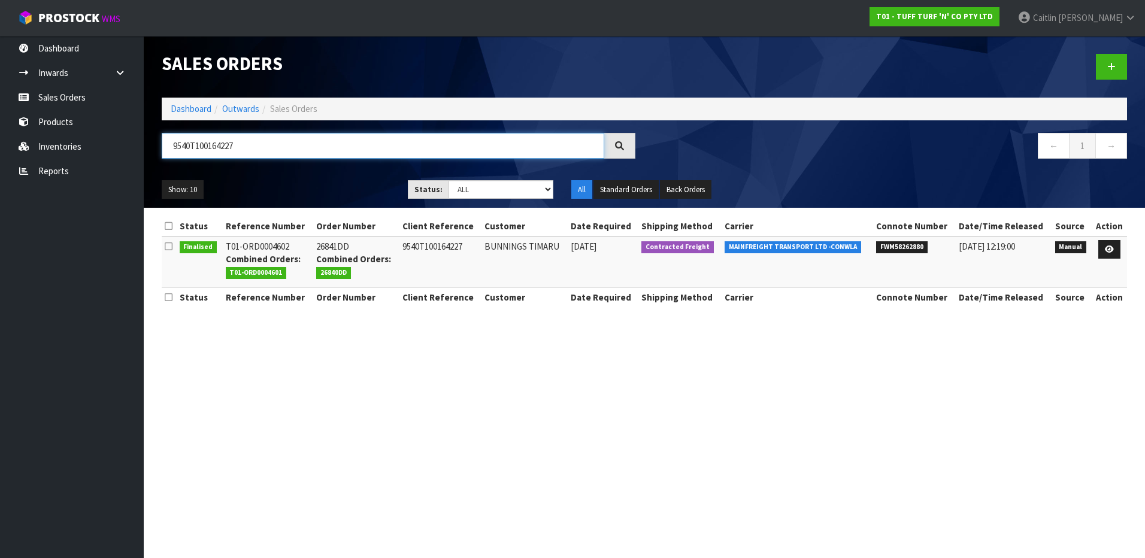 This screenshot has height=558, width=1145. I want to click on td: T01-ORD0004602, so click(268, 262).